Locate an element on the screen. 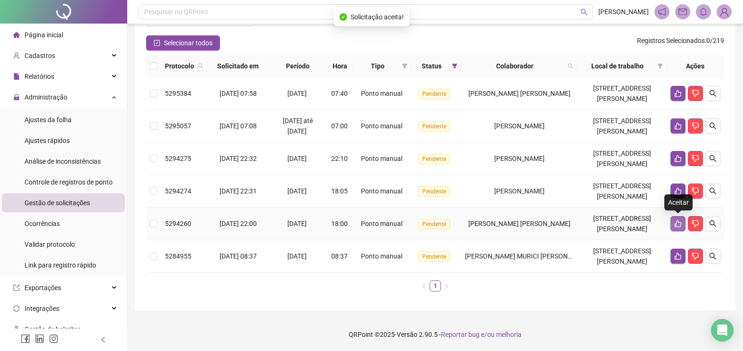  span: : 0 / 219 is located at coordinates (680, 43).